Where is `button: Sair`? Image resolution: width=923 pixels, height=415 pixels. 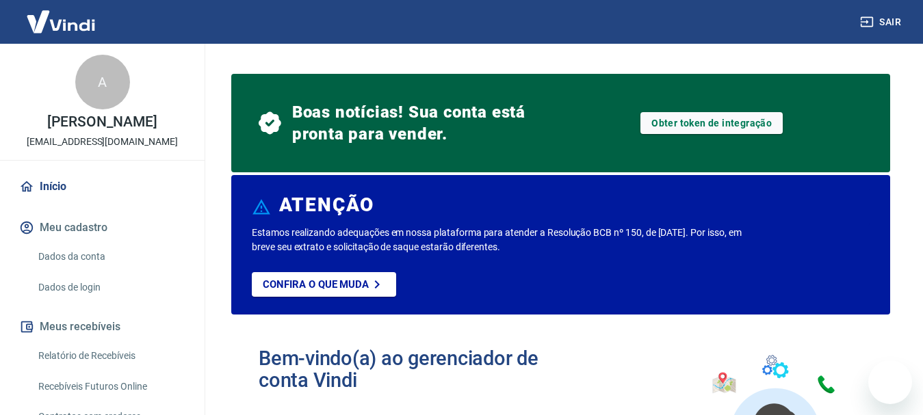 button: Sair is located at coordinates (882, 22).